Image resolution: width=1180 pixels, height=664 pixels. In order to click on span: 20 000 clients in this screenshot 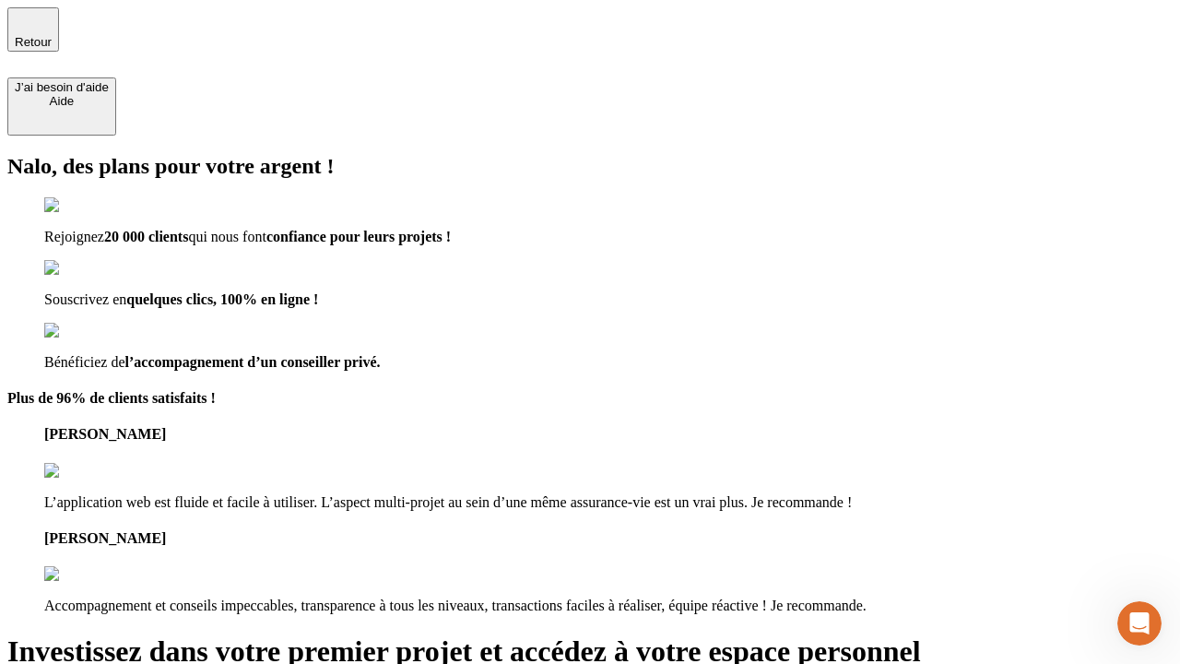, I will do `click(147, 236)`.